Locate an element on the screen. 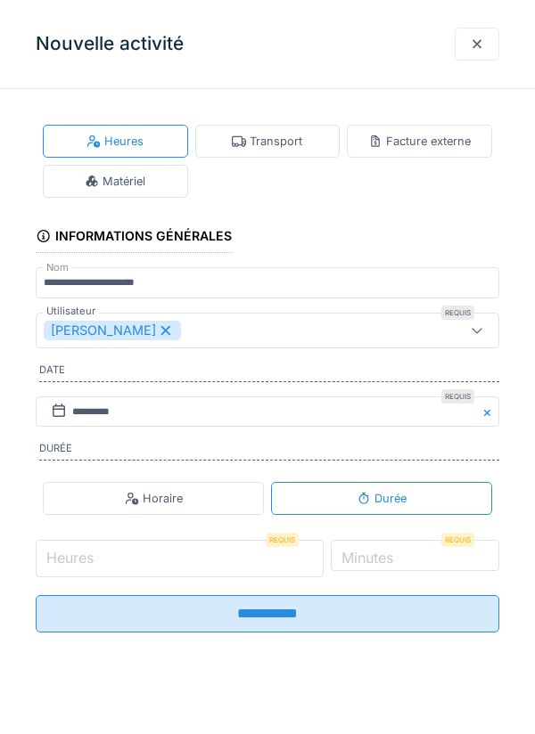 This screenshot has width=535, height=734. div: Horaire is located at coordinates (153, 498).